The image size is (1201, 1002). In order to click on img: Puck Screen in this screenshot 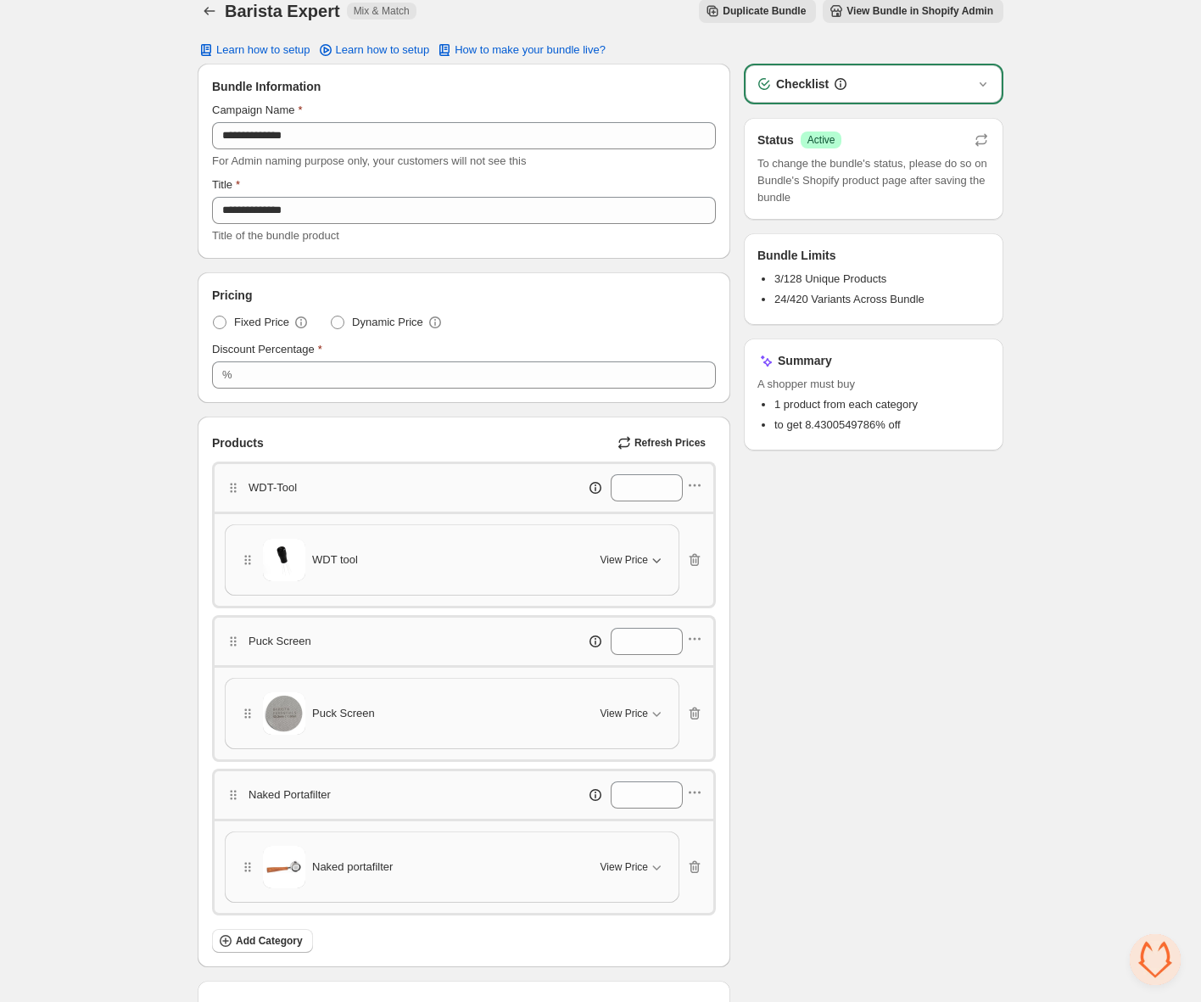, I will do `click(284, 713)`.